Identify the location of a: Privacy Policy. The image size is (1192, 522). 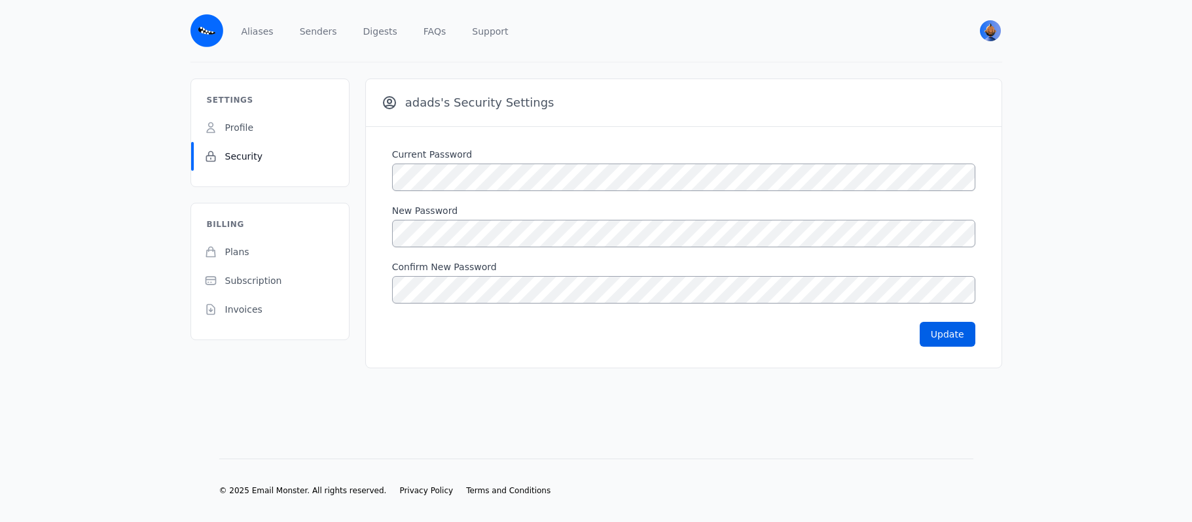
(426, 491).